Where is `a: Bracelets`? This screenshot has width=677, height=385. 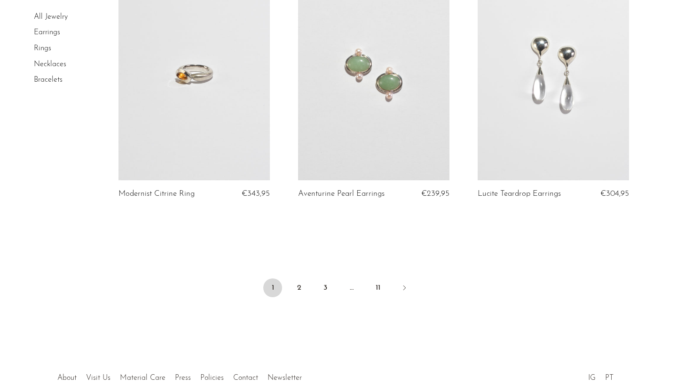
a: Bracelets is located at coordinates (48, 80).